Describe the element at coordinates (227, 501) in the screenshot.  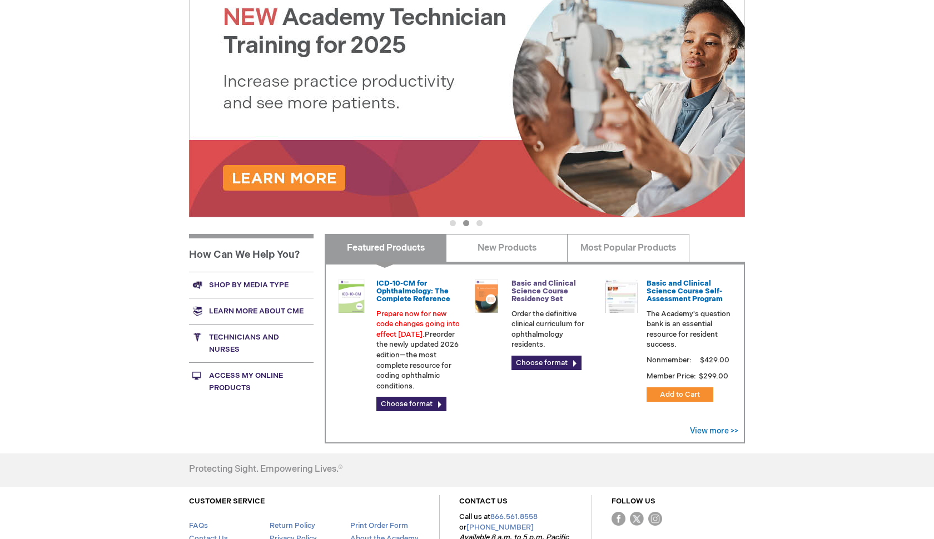
I see `a: CUSTOMER SERVICE` at that location.